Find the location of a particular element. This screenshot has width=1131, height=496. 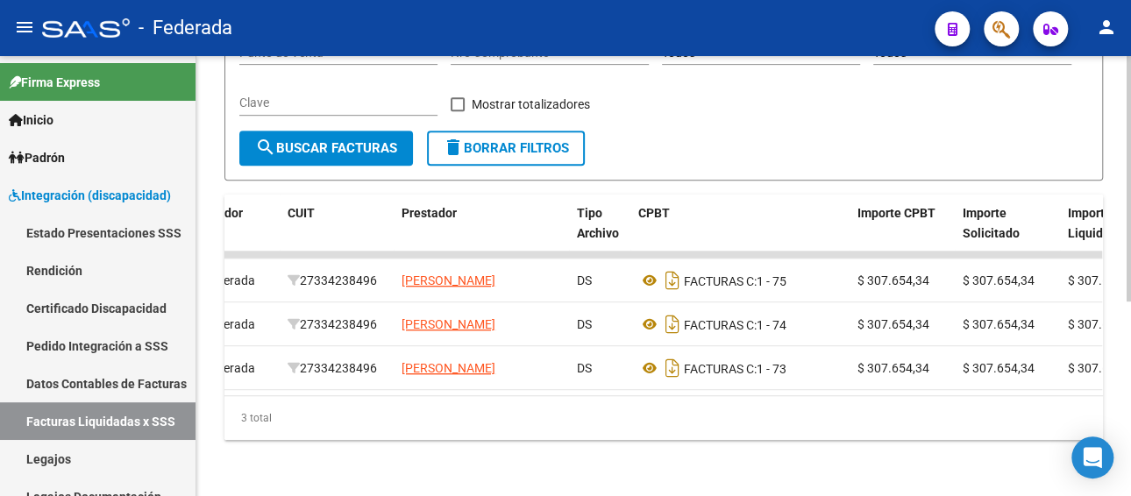

span: - Federada is located at coordinates (185, 28).